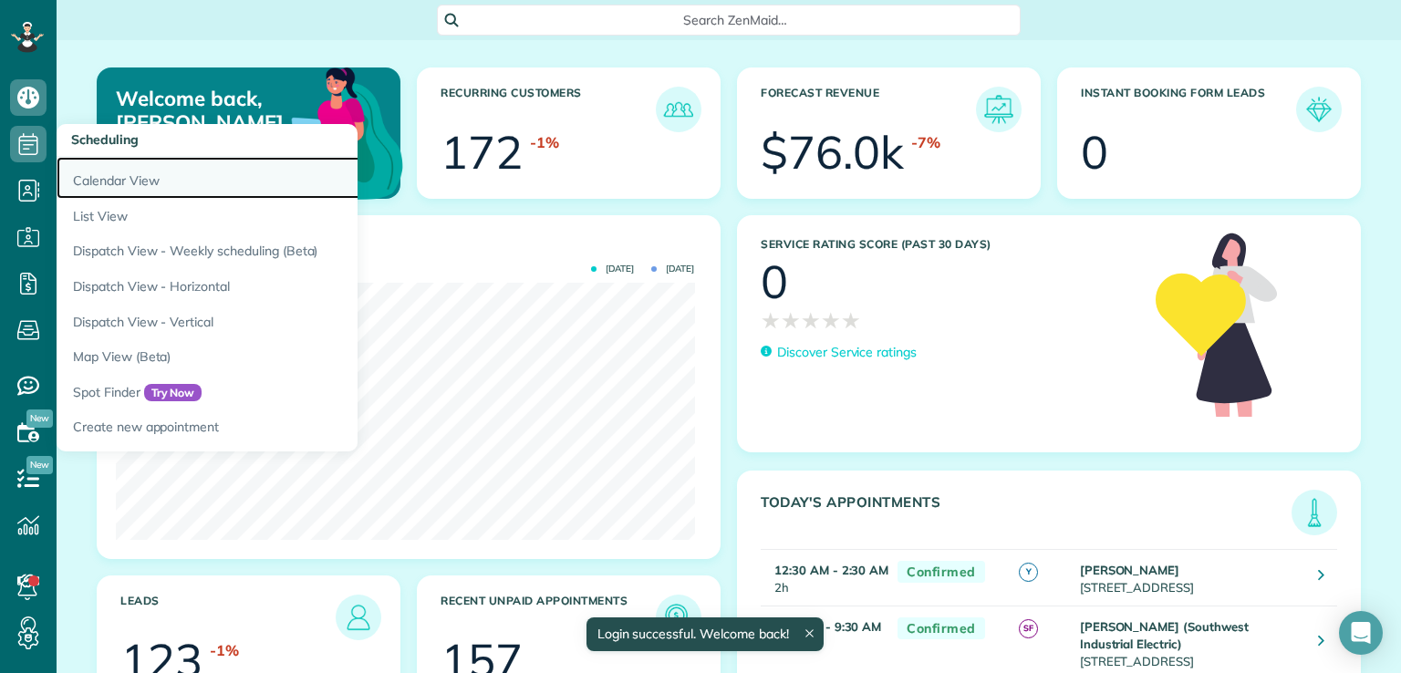 This screenshot has width=1401, height=673. What do you see at coordinates (831, 570) in the screenshot?
I see `strong: 12:30 AM - 2:30 AM` at bounding box center [831, 570].